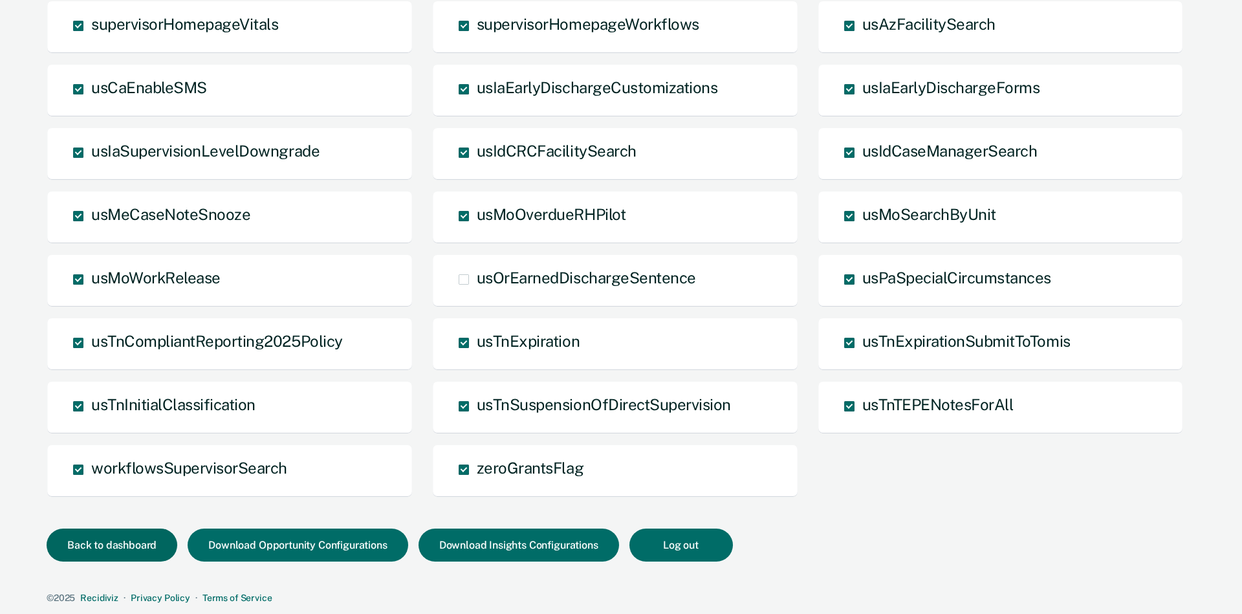 The image size is (1242, 614). I want to click on span: usCaEnableSMS, so click(149, 87).